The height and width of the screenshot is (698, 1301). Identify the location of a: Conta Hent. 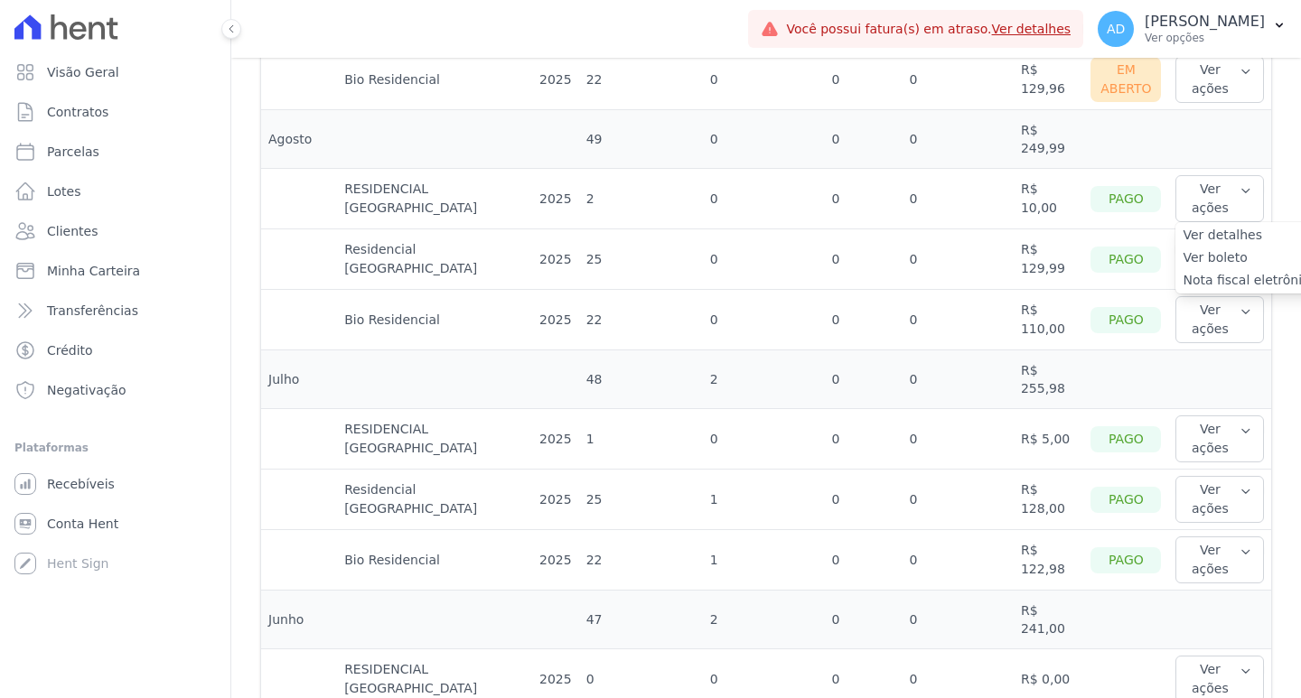
(115, 524).